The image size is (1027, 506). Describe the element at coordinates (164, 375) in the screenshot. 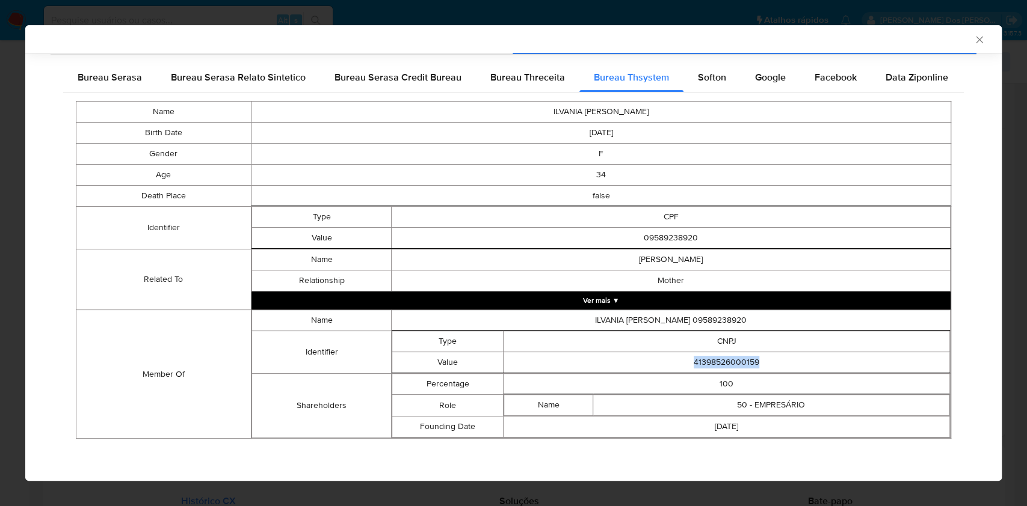

I see `td: Member Of` at that location.